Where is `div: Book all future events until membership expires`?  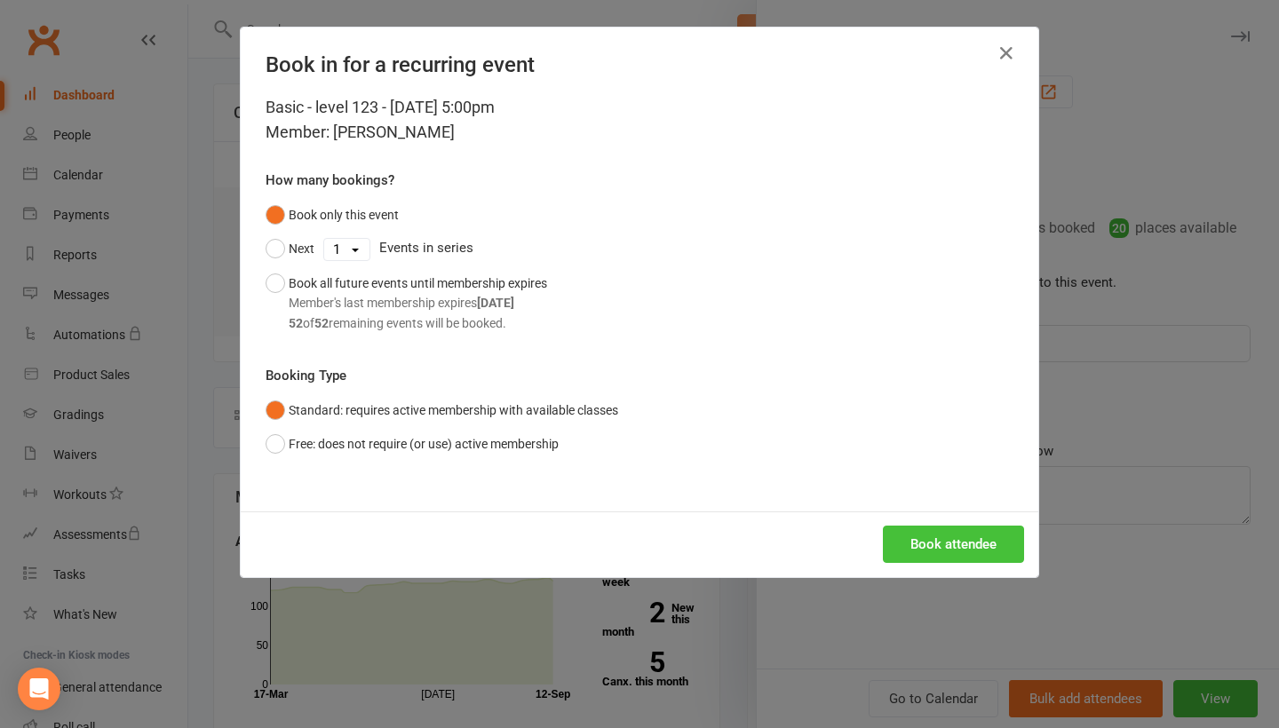 div: Book all future events until membership expires is located at coordinates (418, 303).